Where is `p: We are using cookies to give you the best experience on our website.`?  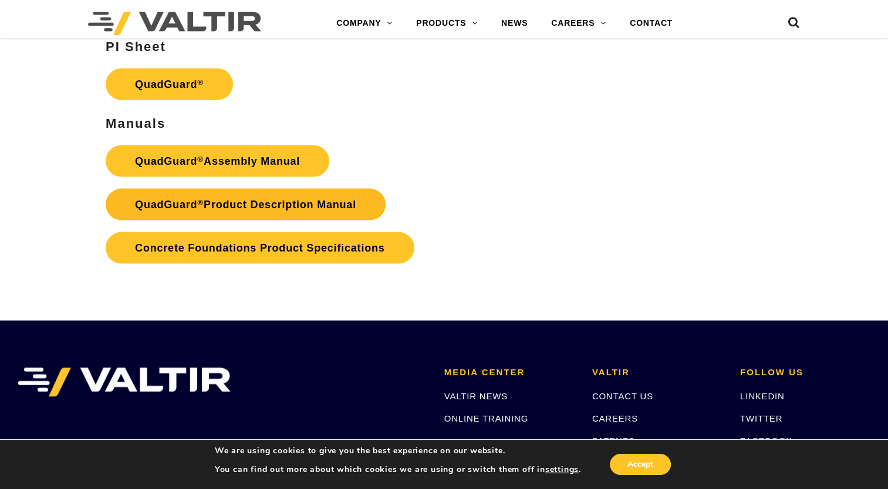 p: We are using cookies to give you the best experience on our website. is located at coordinates (398, 451).